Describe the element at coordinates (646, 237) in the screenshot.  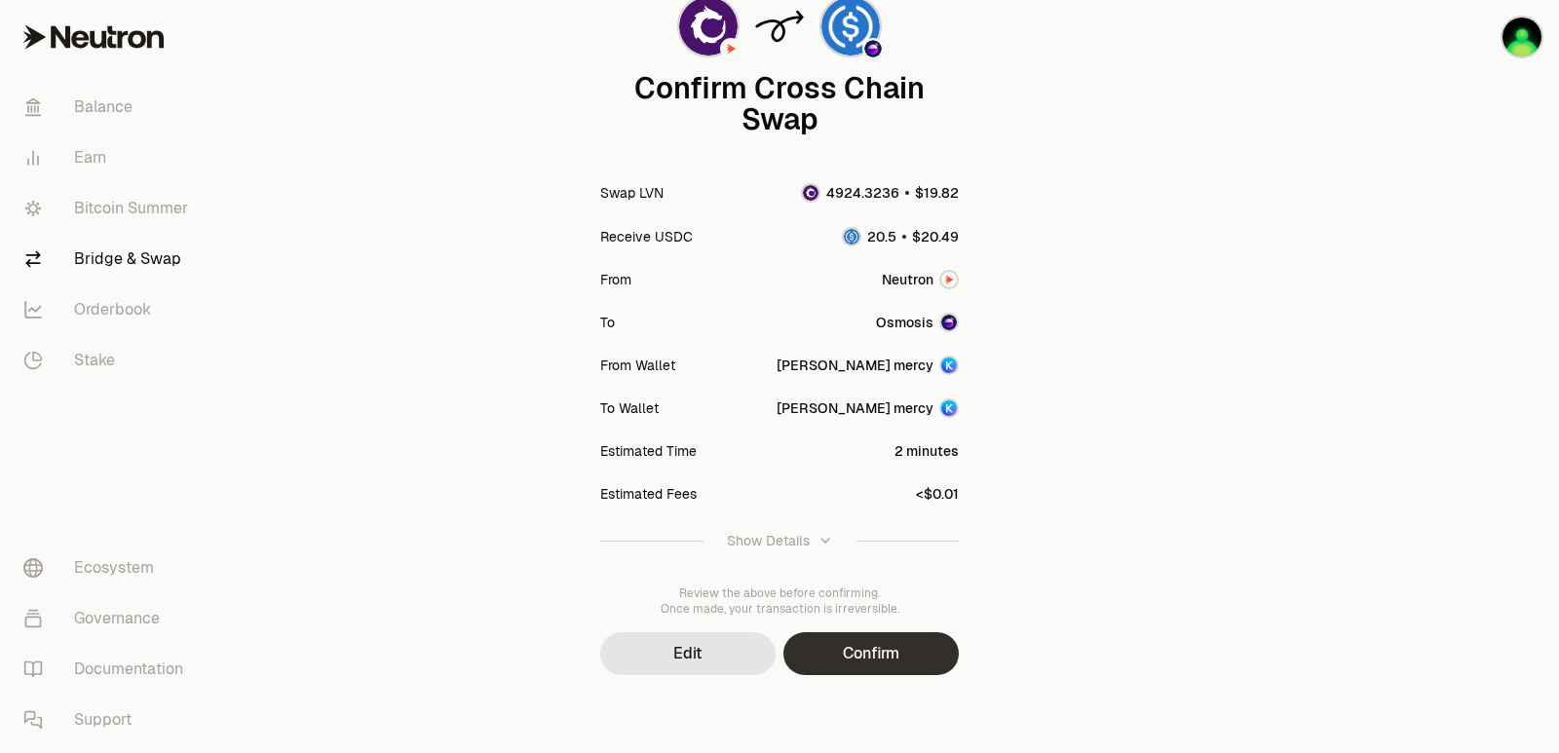
I see `div: Receive USDC` at that location.